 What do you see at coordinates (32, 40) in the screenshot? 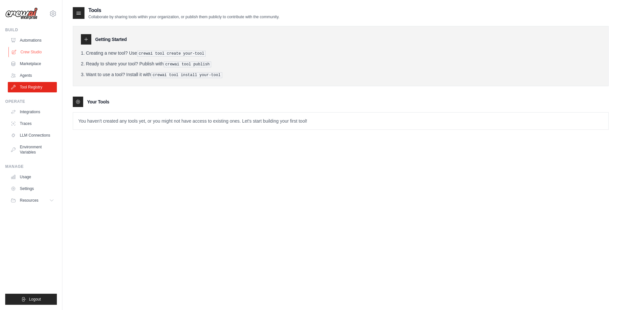
I see `a: Automations` at bounding box center [32, 40].